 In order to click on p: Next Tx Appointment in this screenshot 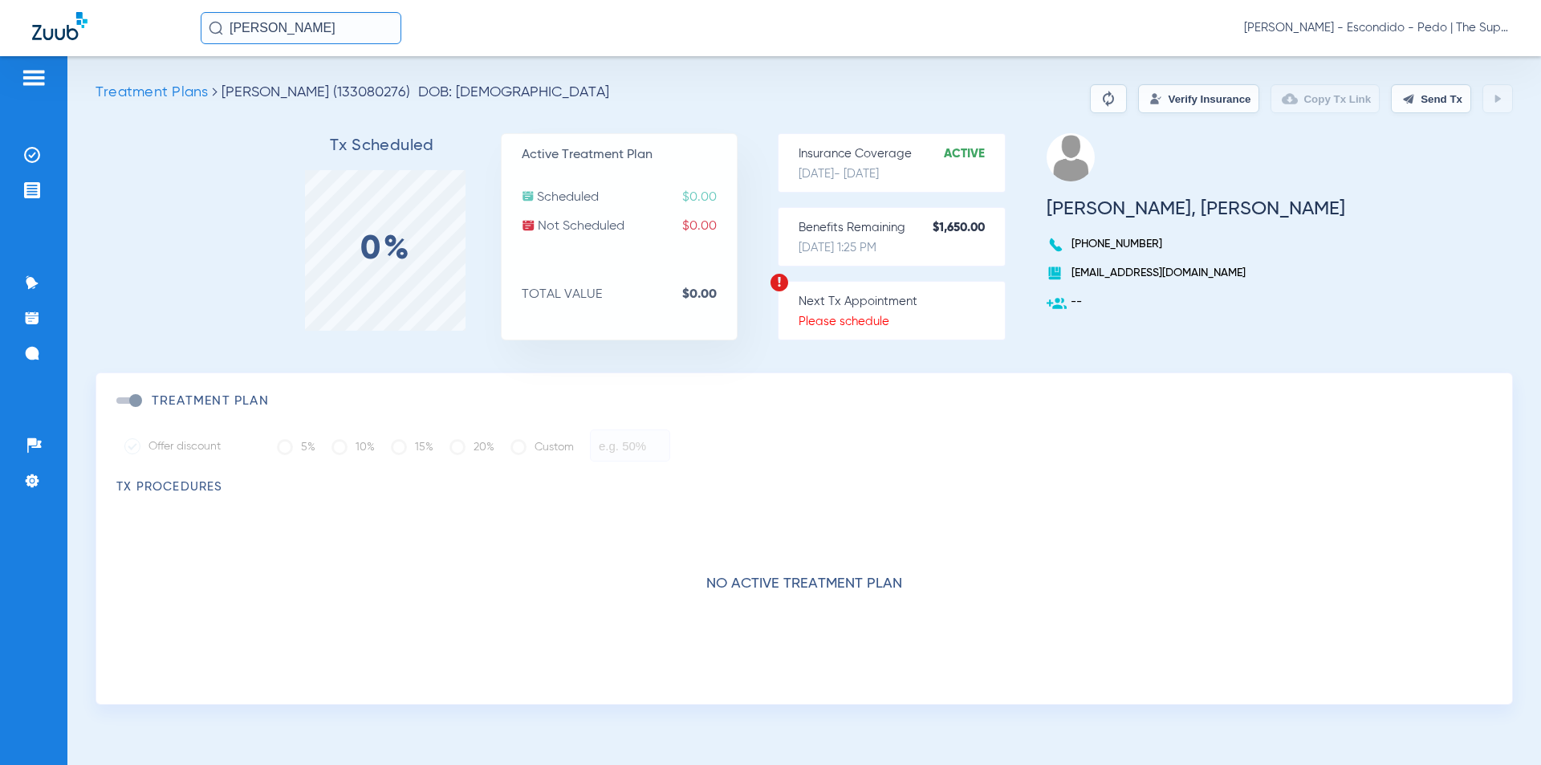, I will do `click(901, 302)`.